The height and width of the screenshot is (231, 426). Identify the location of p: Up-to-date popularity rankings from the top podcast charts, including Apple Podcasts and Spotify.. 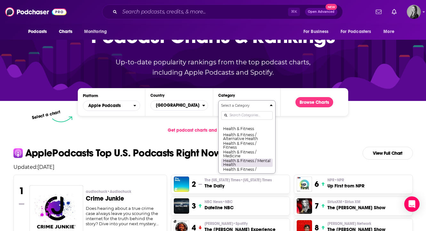
(213, 67).